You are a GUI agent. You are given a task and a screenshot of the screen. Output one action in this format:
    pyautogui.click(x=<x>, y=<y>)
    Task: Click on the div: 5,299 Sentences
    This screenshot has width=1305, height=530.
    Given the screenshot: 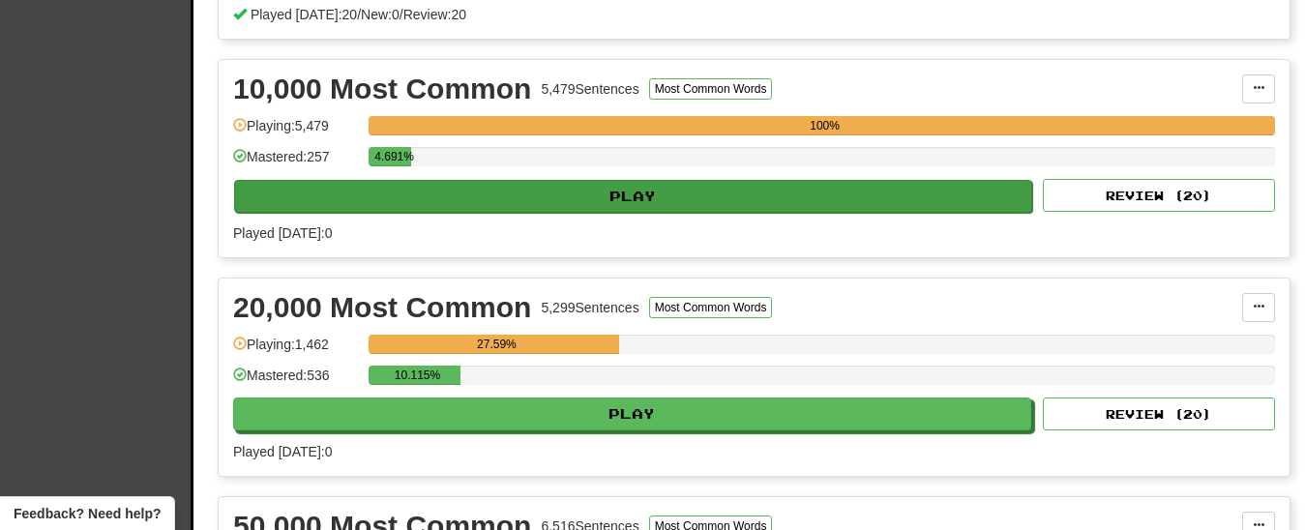 What is the action you would take?
    pyautogui.click(x=589, y=308)
    